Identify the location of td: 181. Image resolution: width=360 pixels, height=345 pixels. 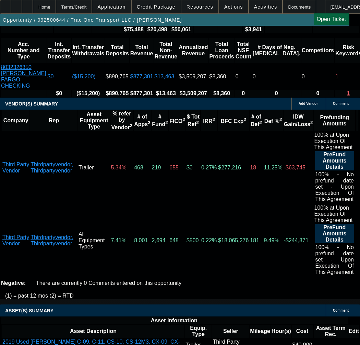
(256, 240).